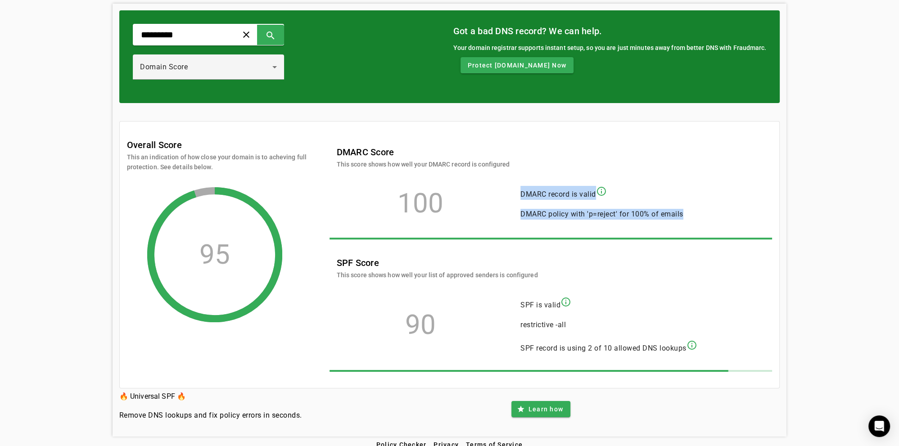 The image size is (899, 446). I want to click on button: Learn how, so click(541, 409).